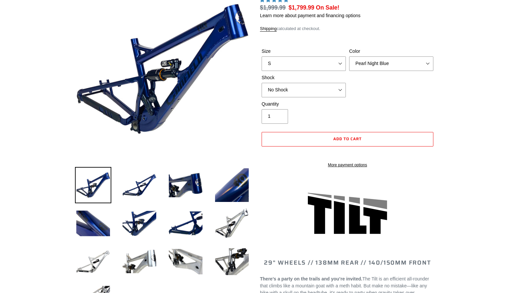 This screenshot has width=510, height=293. Describe the element at coordinates (391, 51) in the screenshot. I see `label: Color` at that location.